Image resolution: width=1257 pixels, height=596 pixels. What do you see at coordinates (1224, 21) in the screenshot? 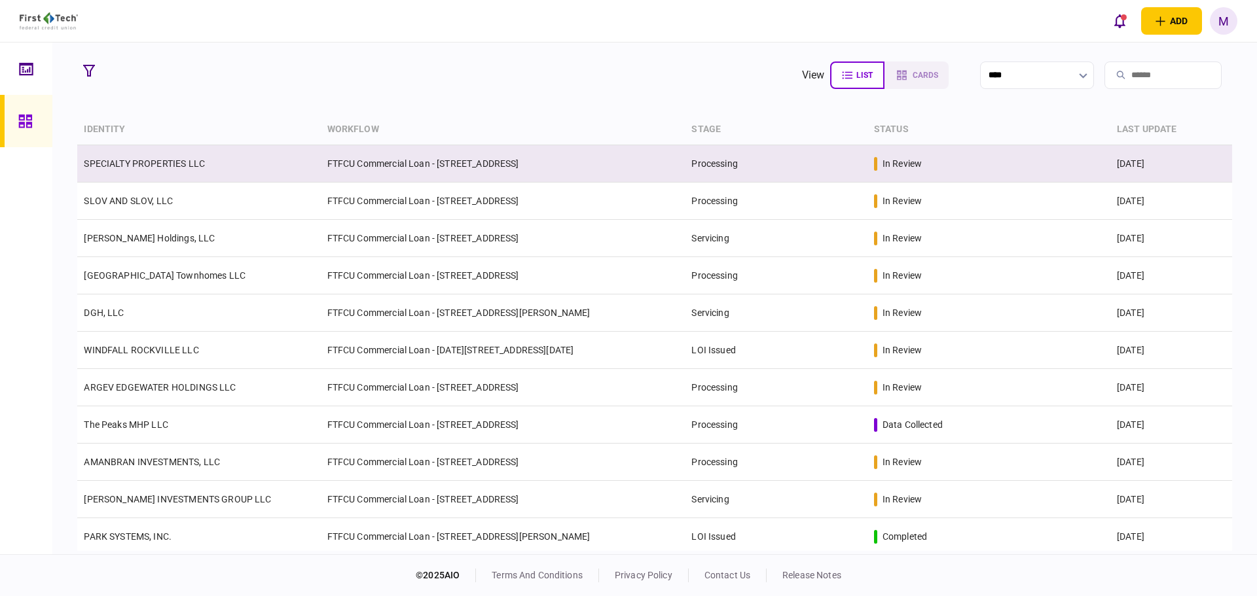
I see `div: M` at bounding box center [1224, 21].